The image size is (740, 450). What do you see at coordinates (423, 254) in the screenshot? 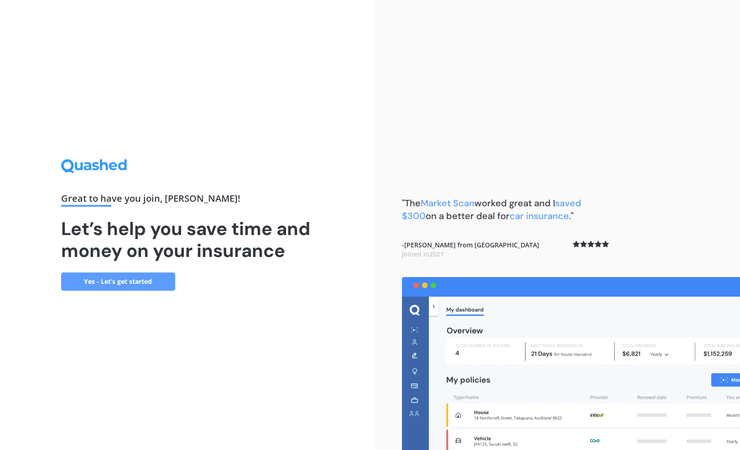
I see `span: Joined in 2021` at bounding box center [423, 254].